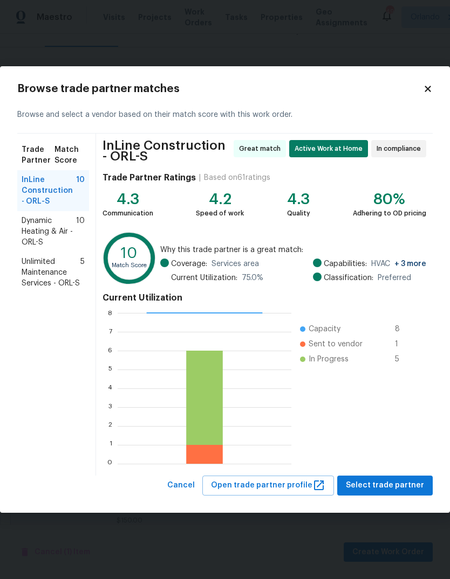 This screenshot has height=579, width=450. Describe the element at coordinates (298, 213) in the screenshot. I see `div: Quality` at that location.